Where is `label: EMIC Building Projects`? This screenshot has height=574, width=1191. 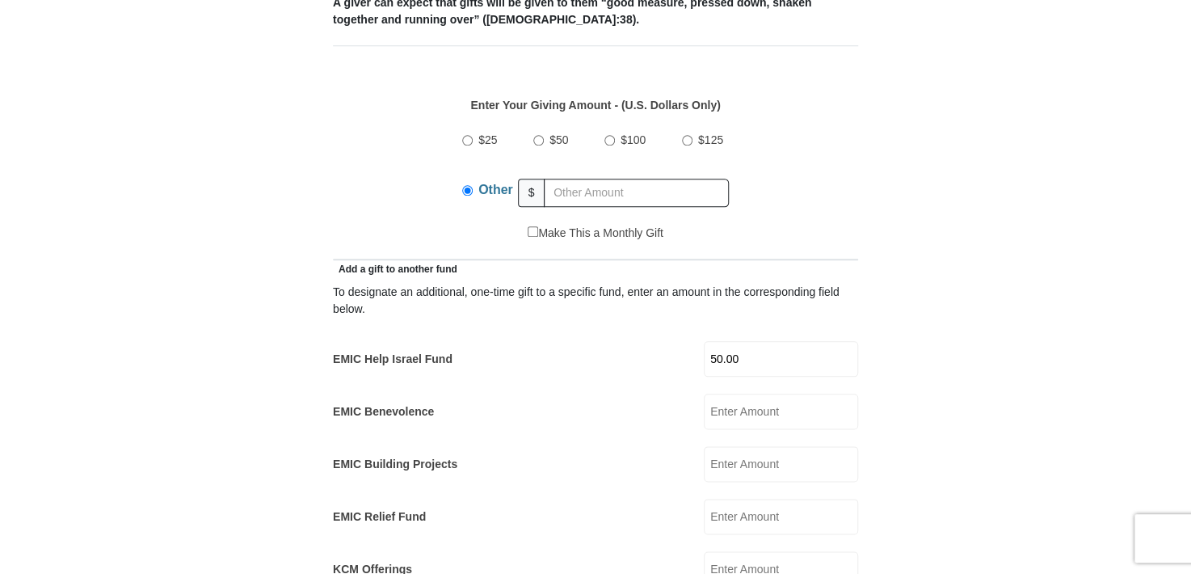 label: EMIC Building Projects is located at coordinates (395, 464).